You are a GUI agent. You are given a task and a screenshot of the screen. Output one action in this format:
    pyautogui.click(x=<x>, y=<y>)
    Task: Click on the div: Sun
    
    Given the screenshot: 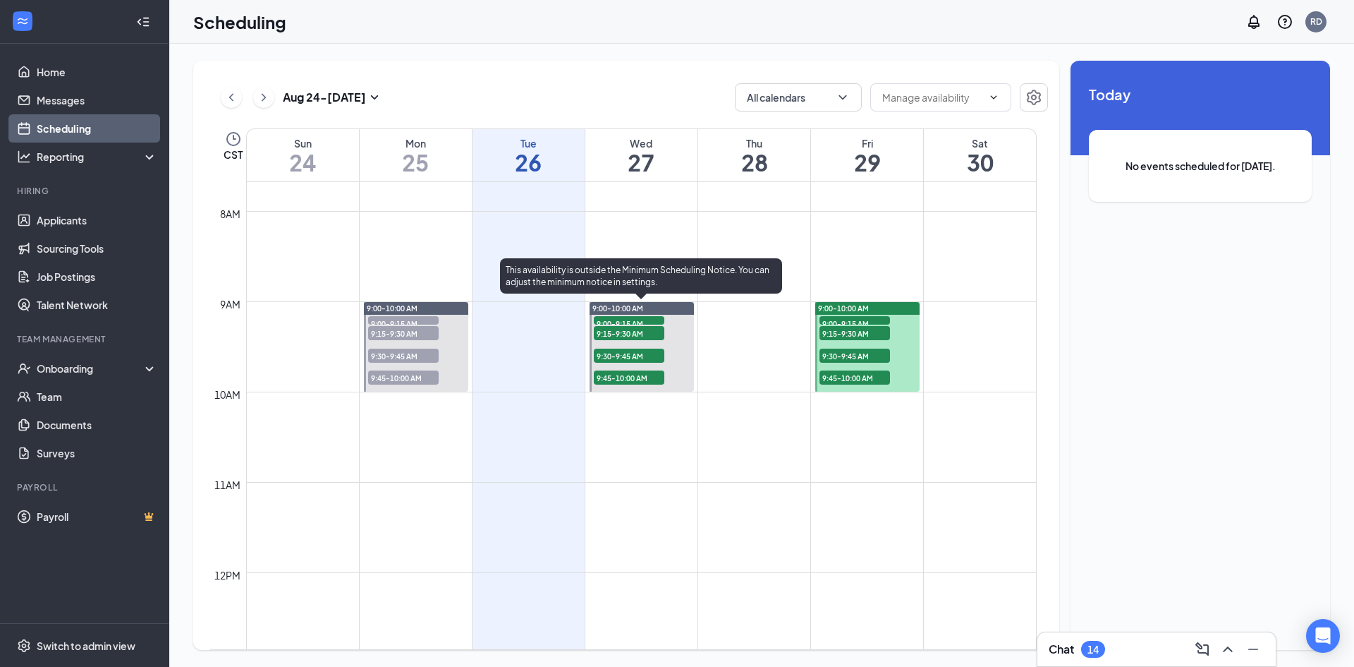 What is the action you would take?
    pyautogui.click(x=303, y=143)
    